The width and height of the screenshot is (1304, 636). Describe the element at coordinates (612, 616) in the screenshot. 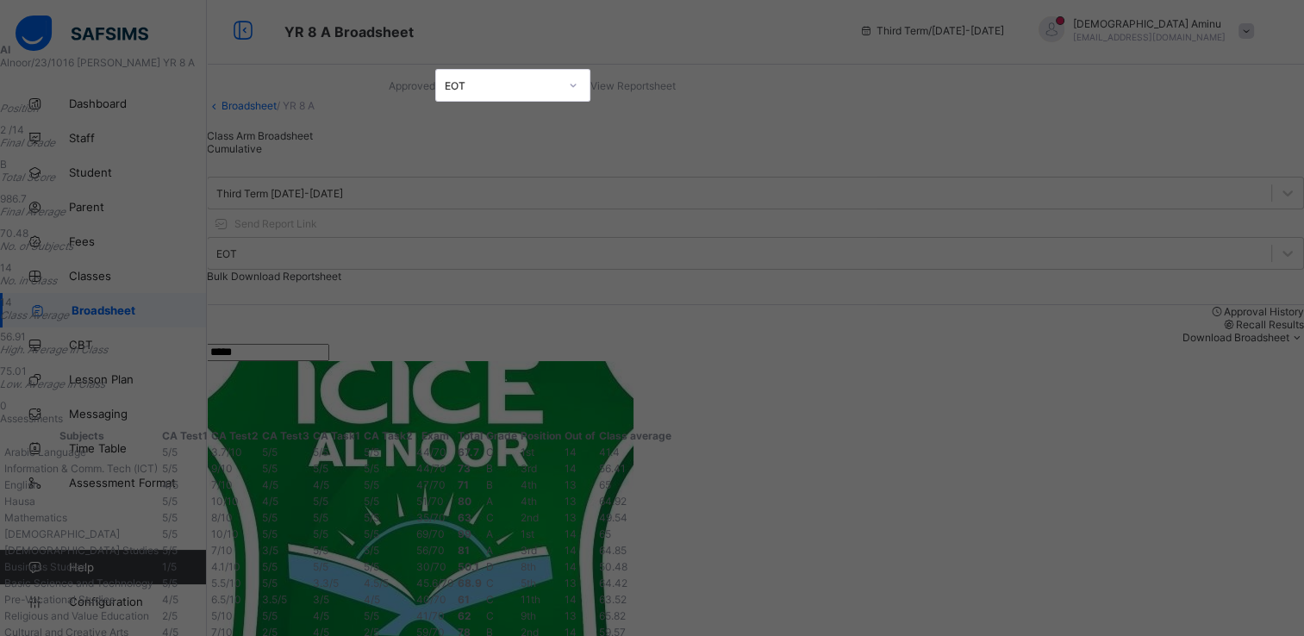

I see `span: 65.82` at that location.